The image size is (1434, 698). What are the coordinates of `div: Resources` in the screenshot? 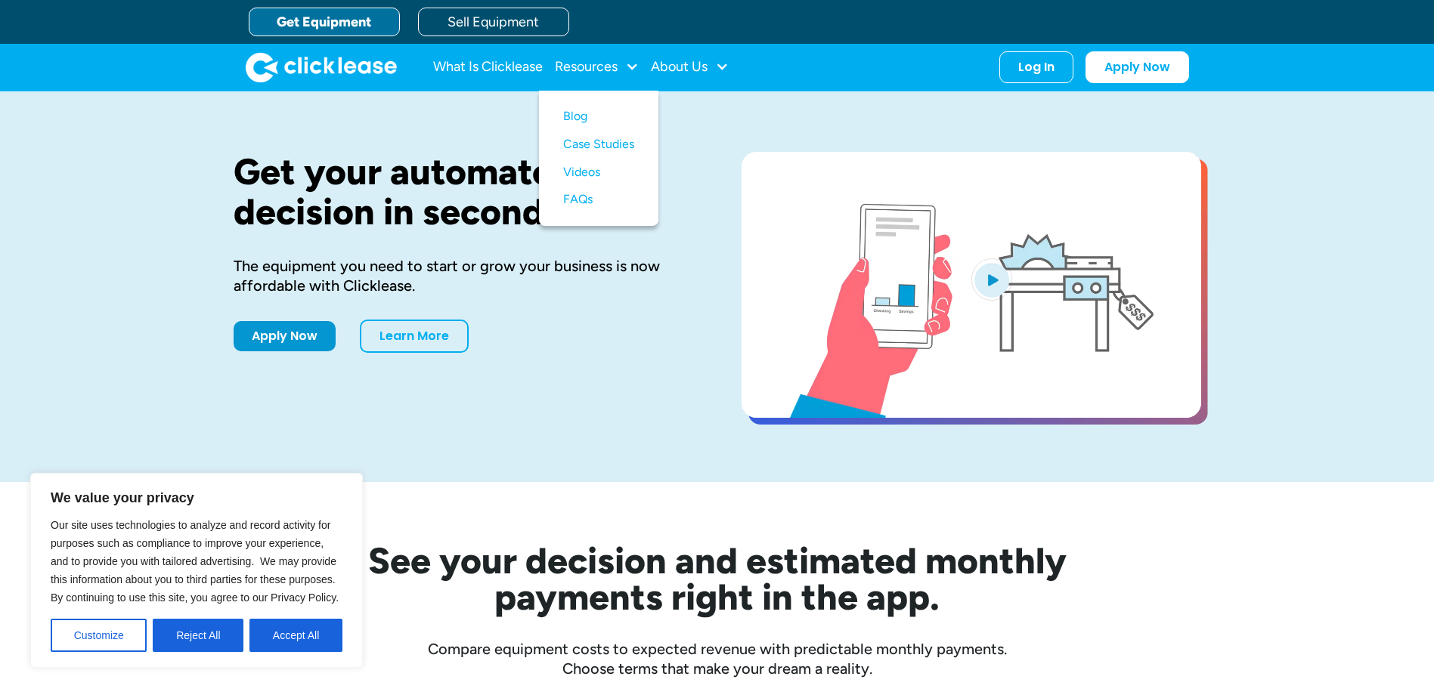 It's located at (596, 67).